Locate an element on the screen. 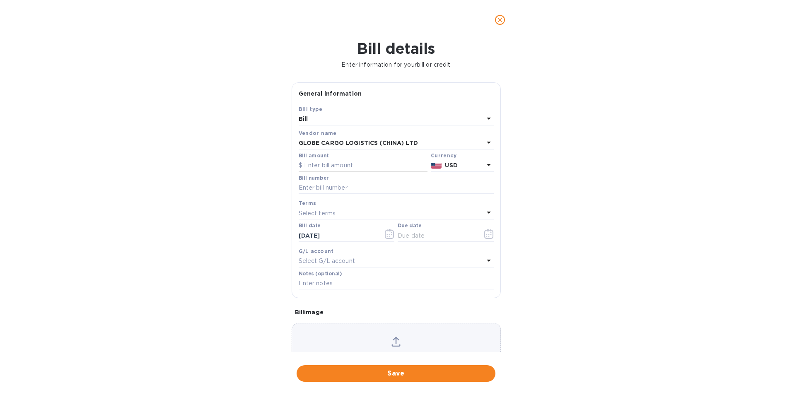  b: Bill type is located at coordinates (311, 109).